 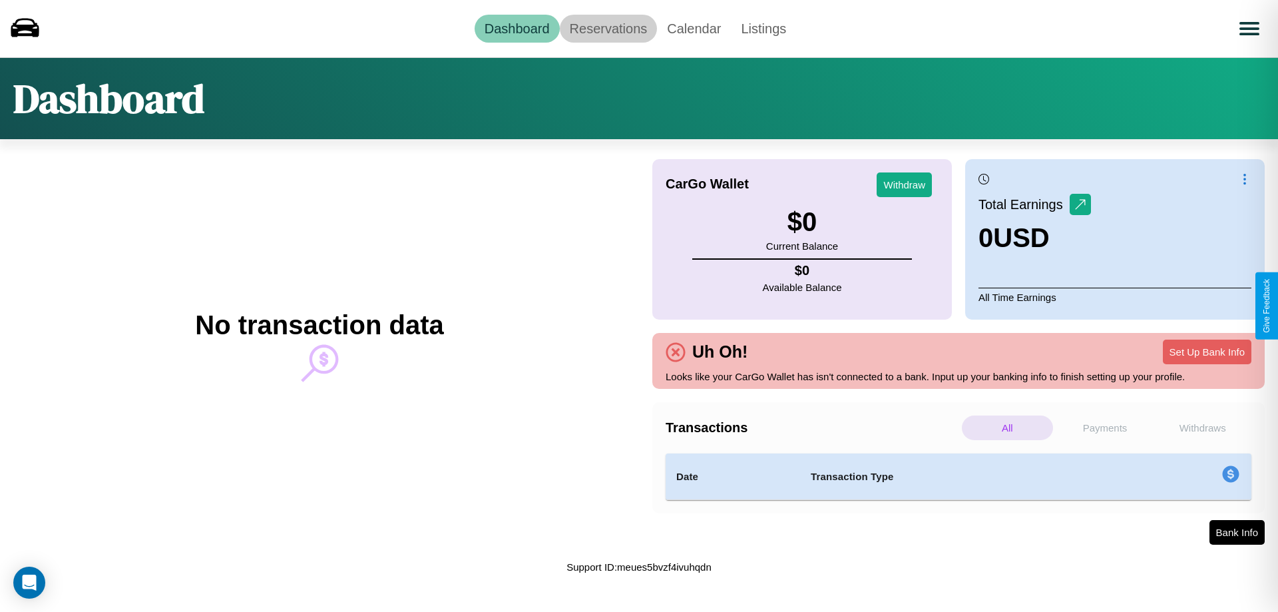 I want to click on p: Current Balance, so click(x=802, y=246).